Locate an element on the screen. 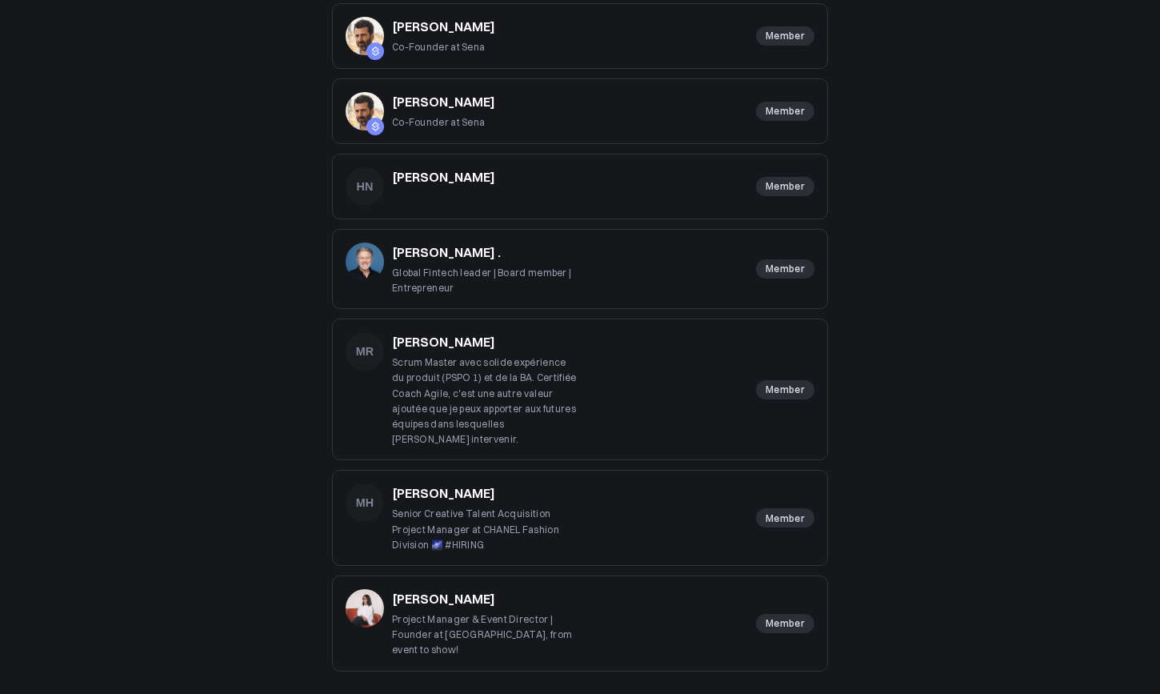  img: HN is located at coordinates (365, 186).